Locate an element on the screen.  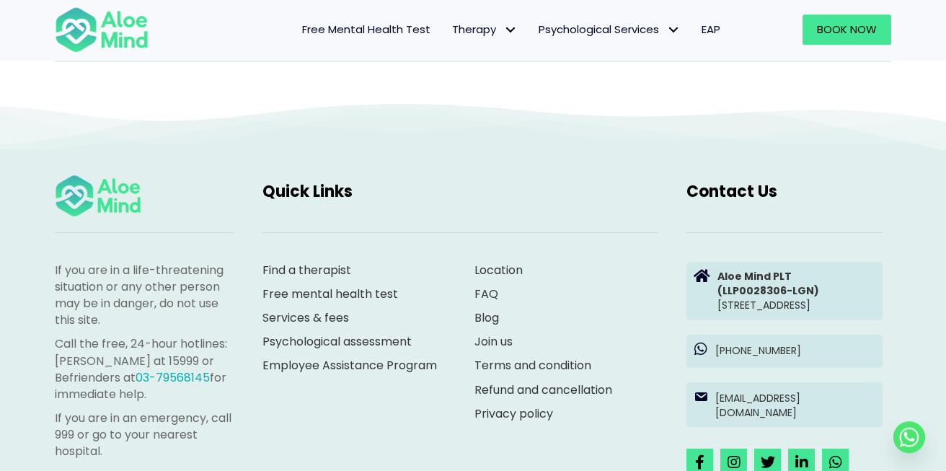
a: Privacy policy is located at coordinates (513, 413).